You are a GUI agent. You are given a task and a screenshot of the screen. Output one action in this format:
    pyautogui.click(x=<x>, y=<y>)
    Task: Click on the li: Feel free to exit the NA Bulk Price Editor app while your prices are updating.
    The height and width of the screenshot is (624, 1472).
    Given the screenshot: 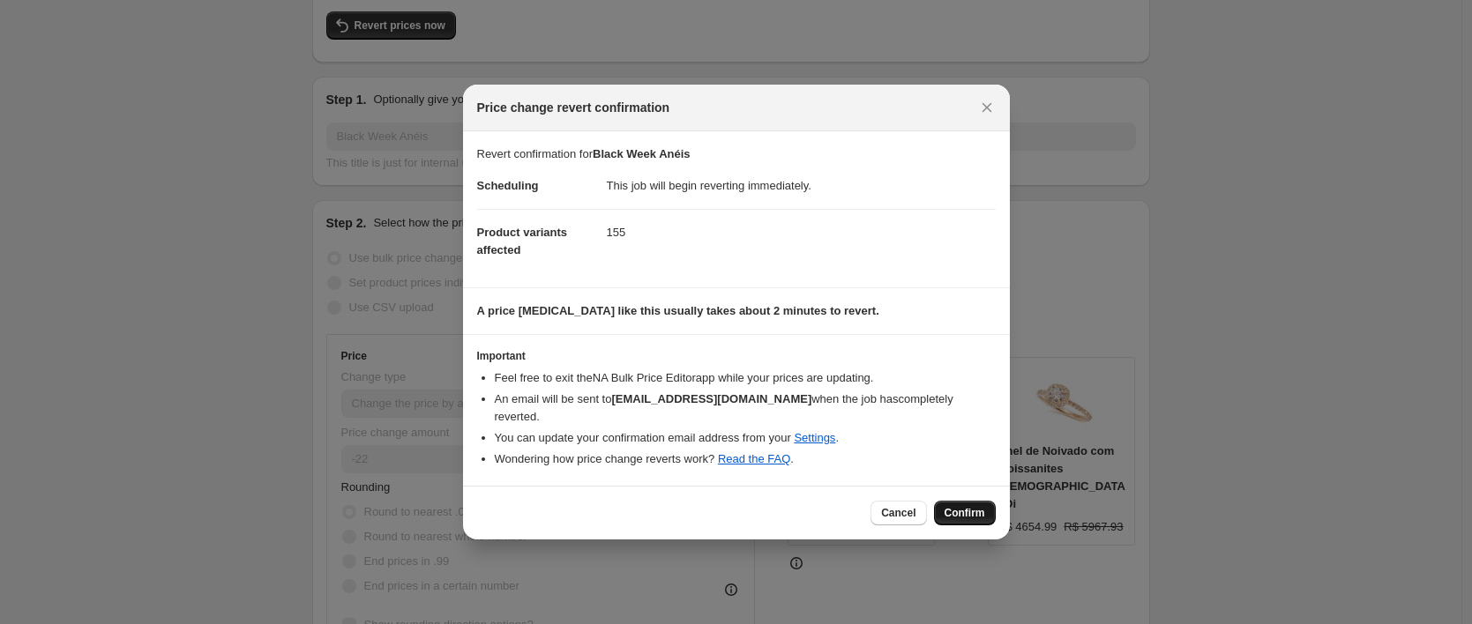 What is the action you would take?
    pyautogui.click(x=745, y=378)
    